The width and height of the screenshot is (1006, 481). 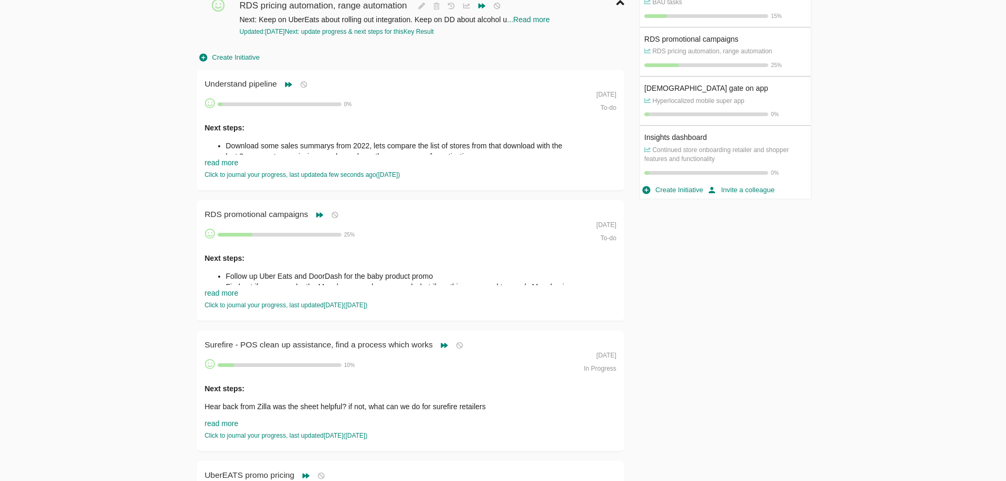 What do you see at coordinates (390, 406) in the screenshot?
I see `p: Hear back from Zilla was the sheet helpful? if not, what can we do for surefire retailers` at bounding box center [390, 406].